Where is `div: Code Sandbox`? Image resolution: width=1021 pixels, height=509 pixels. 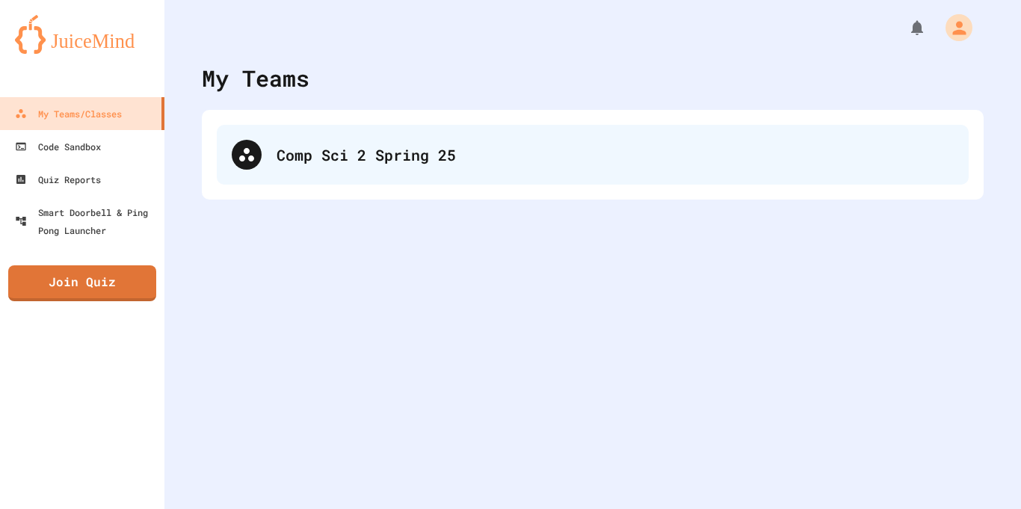 div: Code Sandbox is located at coordinates (58, 146).